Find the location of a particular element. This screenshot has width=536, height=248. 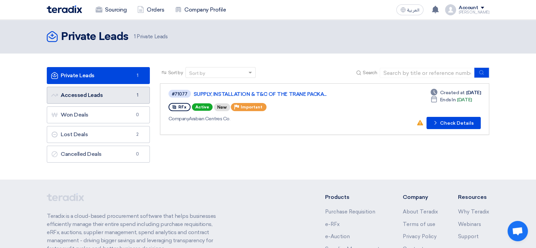

li: Resources is located at coordinates (474, 197).